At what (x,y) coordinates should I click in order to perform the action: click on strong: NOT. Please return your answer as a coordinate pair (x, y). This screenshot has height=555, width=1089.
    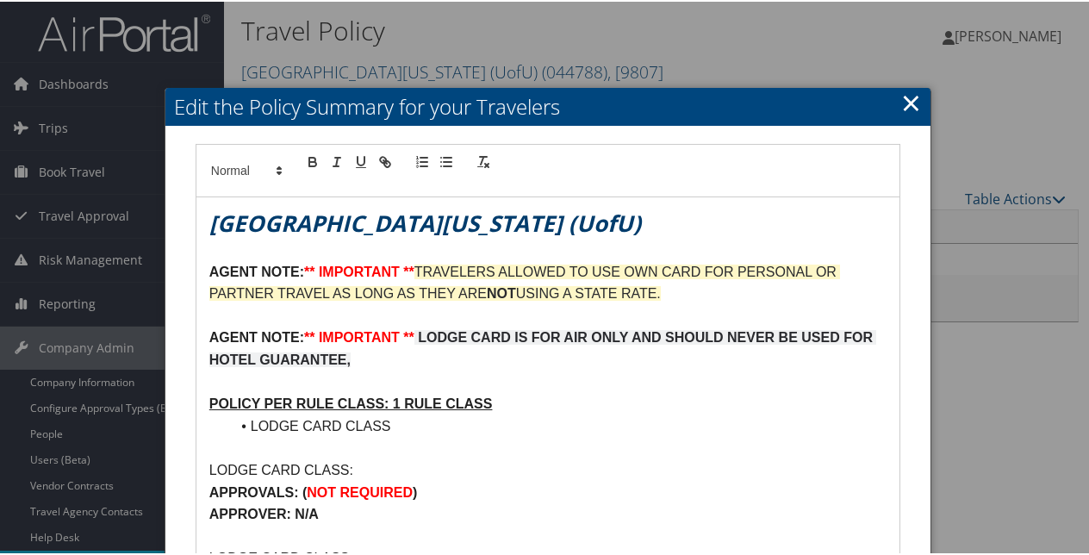
    Looking at the image, I should click on (501, 291).